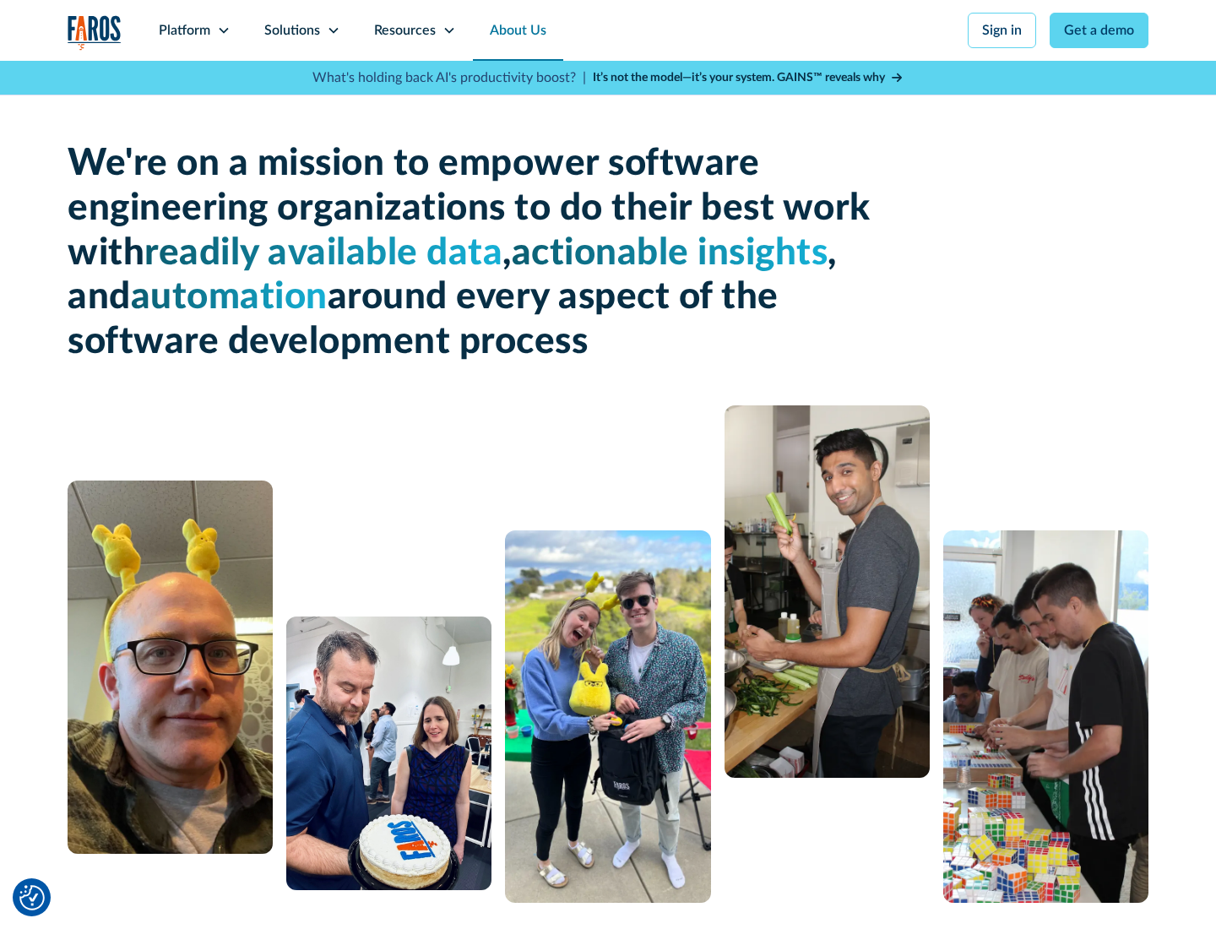  Describe the element at coordinates (95, 32) in the screenshot. I see `a: home` at that location.